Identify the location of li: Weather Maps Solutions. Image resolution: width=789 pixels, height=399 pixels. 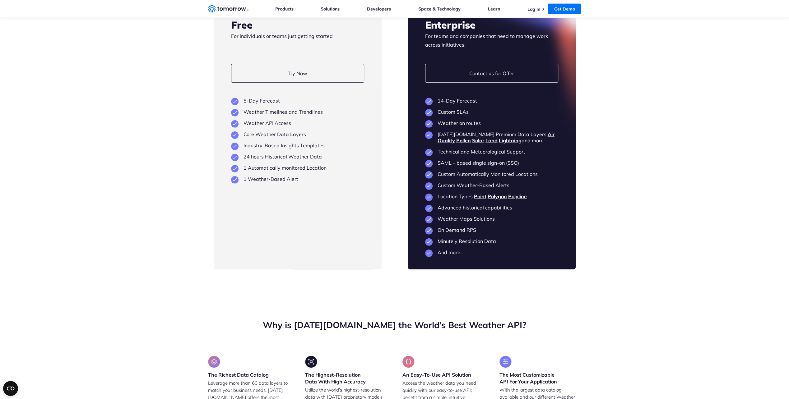
(492, 219).